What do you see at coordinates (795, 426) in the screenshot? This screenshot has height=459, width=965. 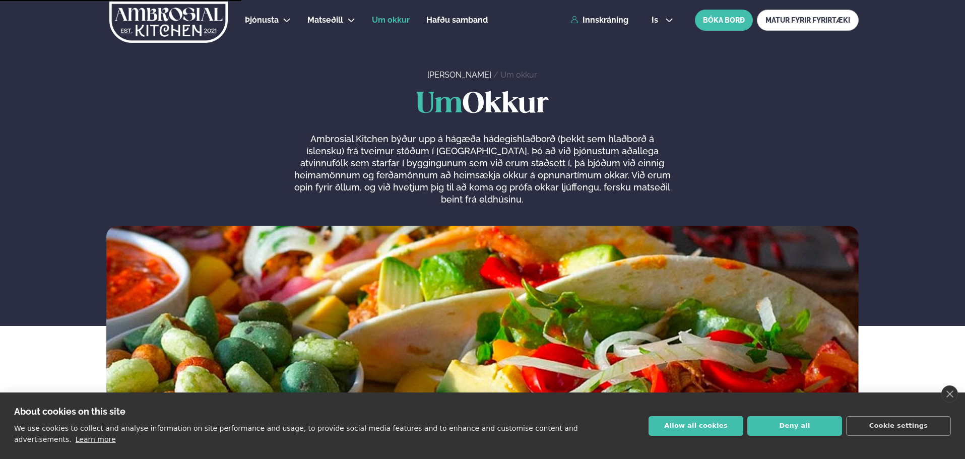 I see `button: Deny all` at bounding box center [795, 426].